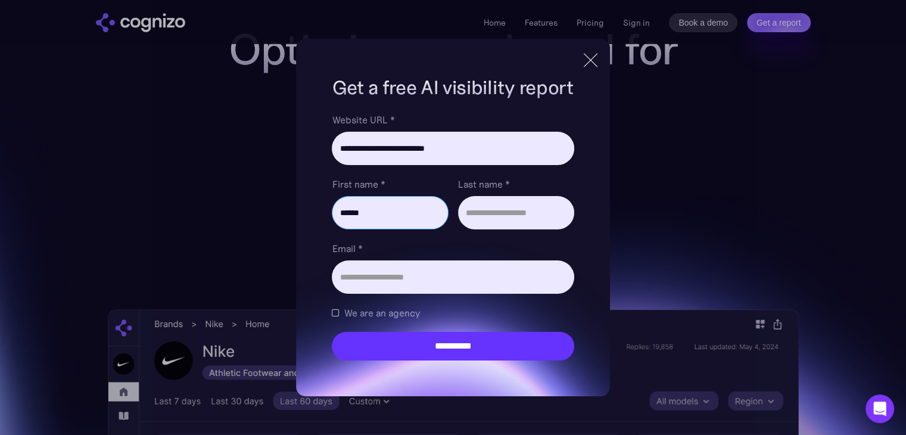  Describe the element at coordinates (381, 313) in the screenshot. I see `span: We are an agency` at that location.